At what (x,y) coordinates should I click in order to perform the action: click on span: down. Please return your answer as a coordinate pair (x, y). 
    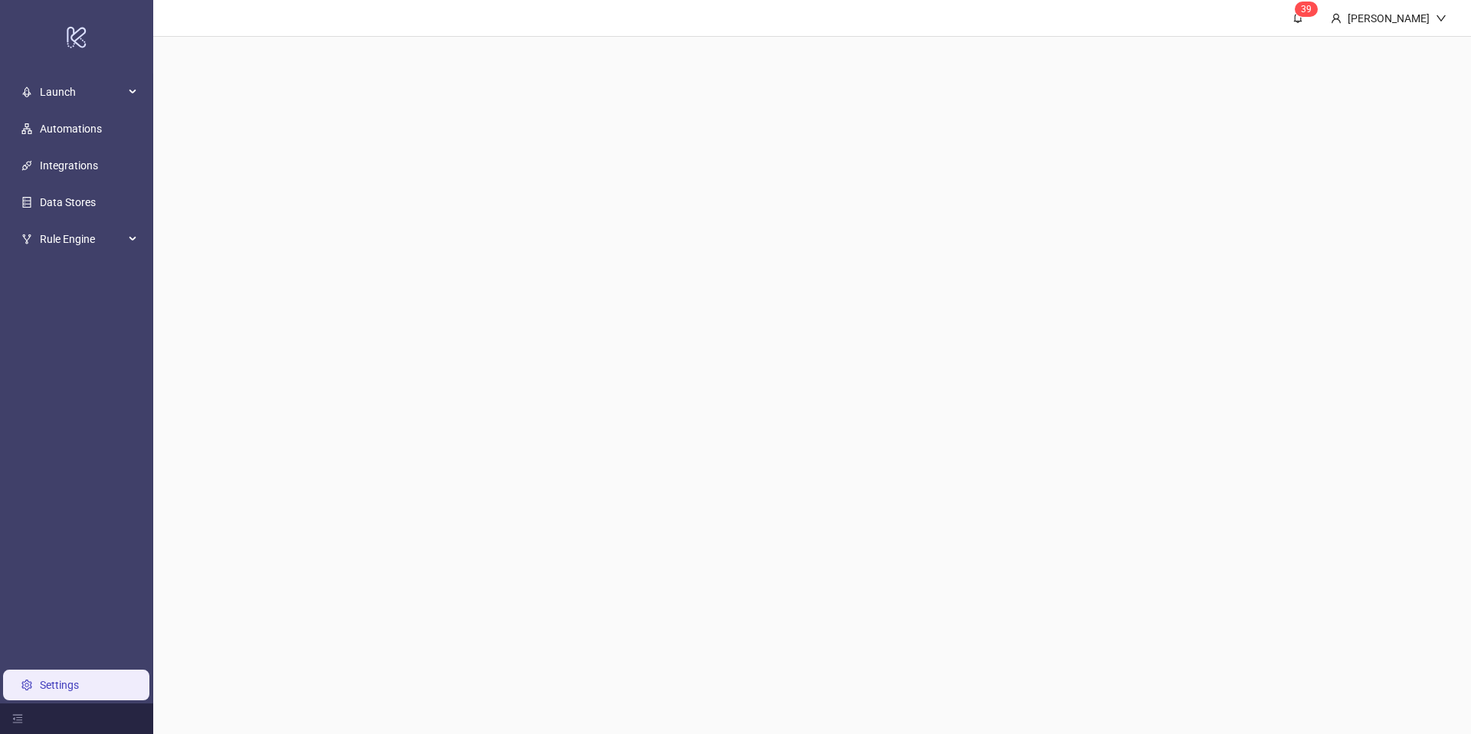
    Looking at the image, I should click on (1441, 18).